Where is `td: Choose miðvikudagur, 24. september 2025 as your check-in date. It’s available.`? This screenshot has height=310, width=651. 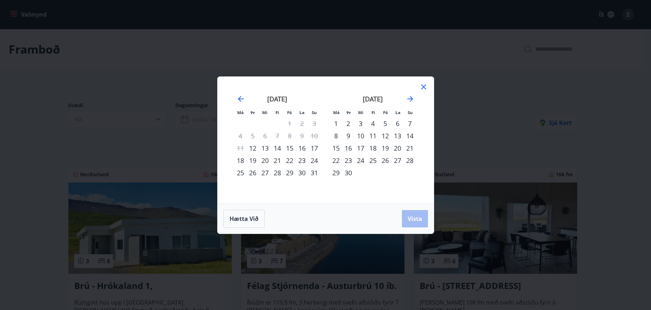 td: Choose miðvikudagur, 24. september 2025 as your check-in date. It’s available. is located at coordinates (361, 161).